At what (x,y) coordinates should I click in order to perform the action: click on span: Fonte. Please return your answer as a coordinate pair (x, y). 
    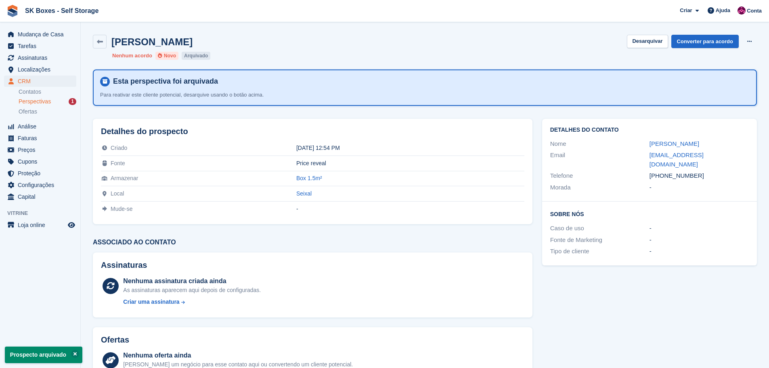
    Looking at the image, I should click on (118, 163).